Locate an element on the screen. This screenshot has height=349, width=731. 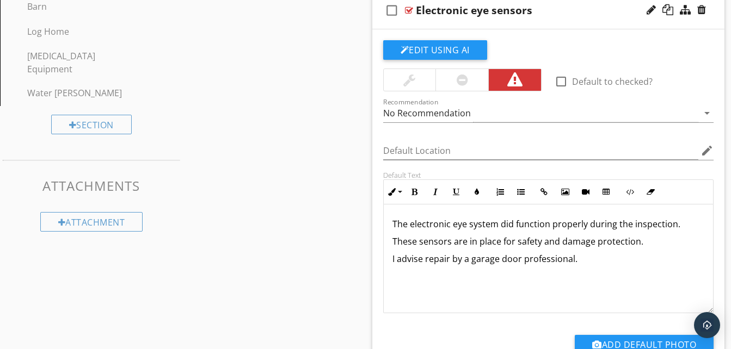
button: Edit Using AI is located at coordinates (435, 50).